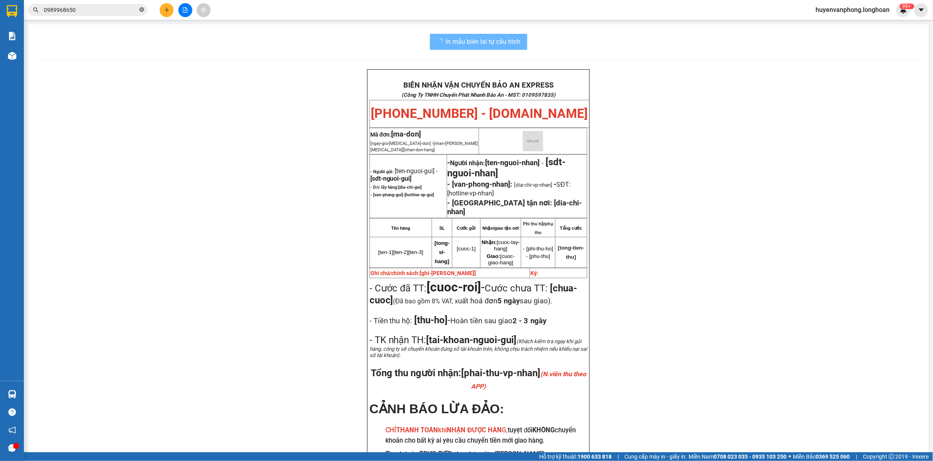 The height and width of the screenshot is (461, 933). Describe the element at coordinates (398, 340) in the screenshot. I see `span: - TK nhận TH:` at that location.